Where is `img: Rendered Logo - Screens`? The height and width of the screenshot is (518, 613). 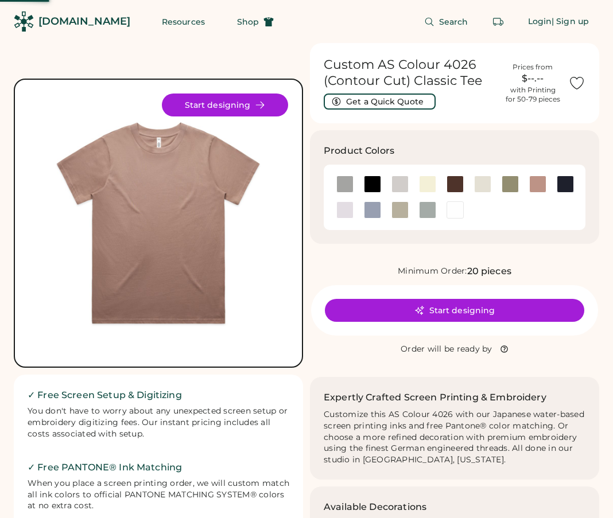 img: Rendered Logo - Screens is located at coordinates (24, 21).